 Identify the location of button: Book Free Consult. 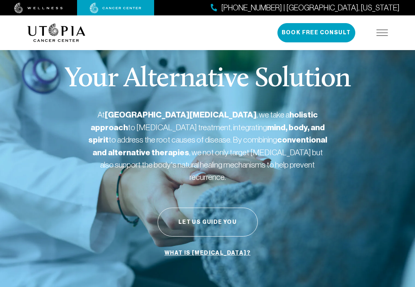
(317, 33).